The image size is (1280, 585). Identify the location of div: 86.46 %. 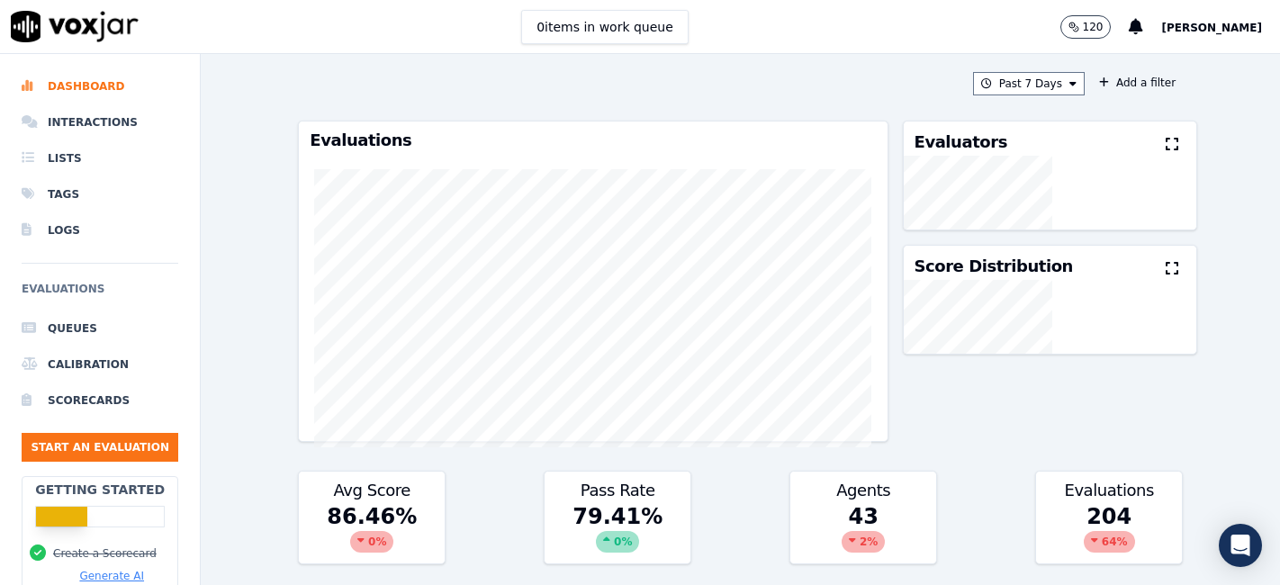
(372, 533).